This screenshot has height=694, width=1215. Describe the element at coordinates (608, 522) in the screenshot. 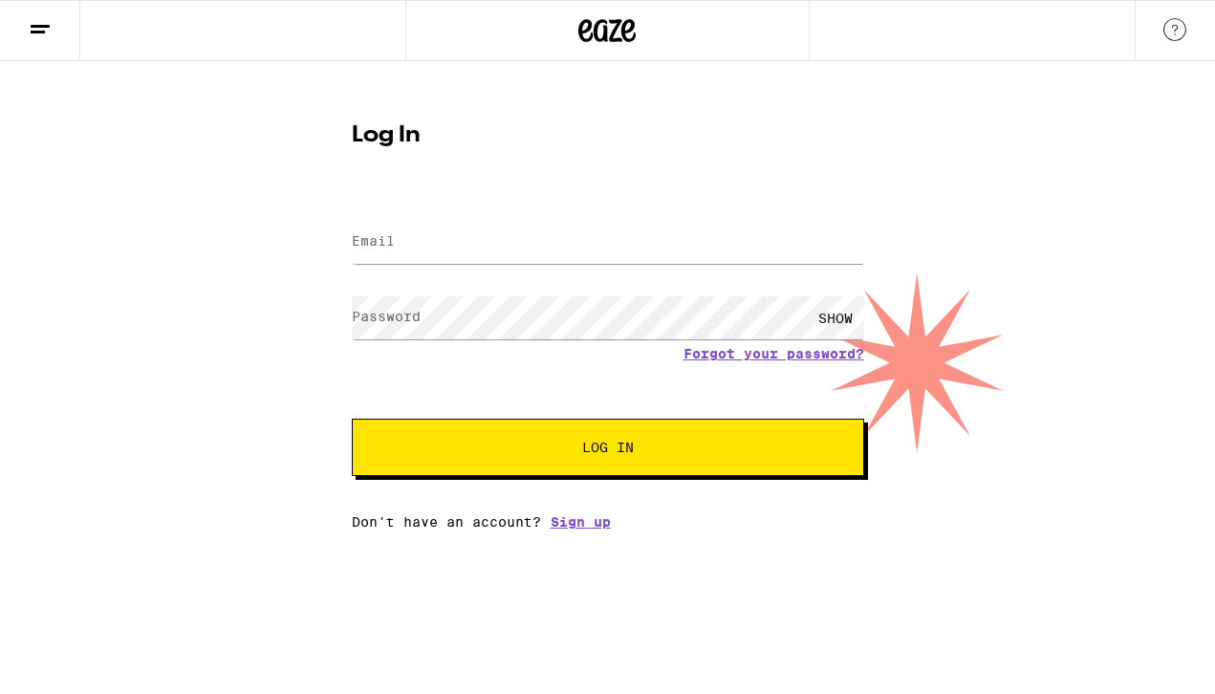

I see `div: Don't have an account?` at that location.